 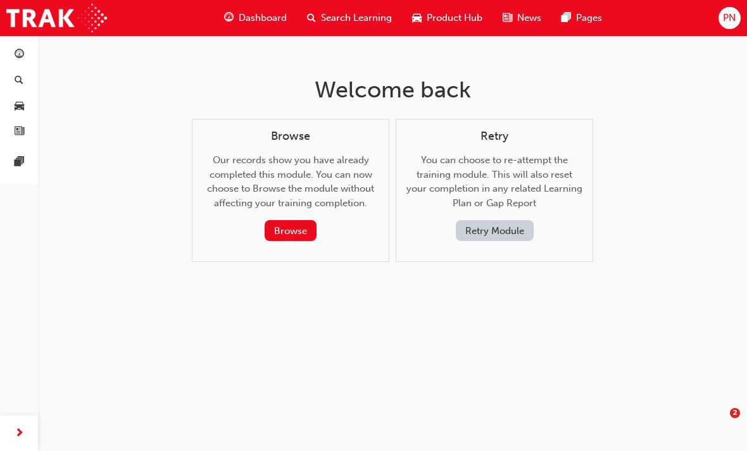 What do you see at coordinates (255, 18) in the screenshot?
I see `a: guage-iconDashboard` at bounding box center [255, 18].